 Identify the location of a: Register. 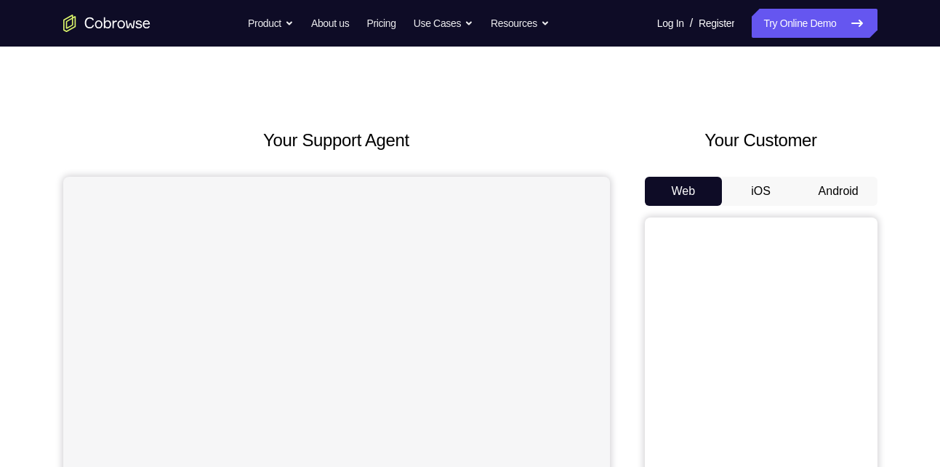
(716, 23).